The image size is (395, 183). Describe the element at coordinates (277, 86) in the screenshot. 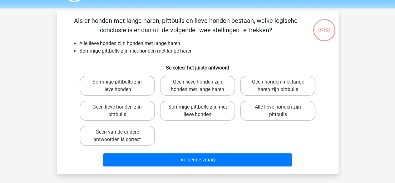

I see `label: Geen honden met lange haren zijn pittbulls` at that location.